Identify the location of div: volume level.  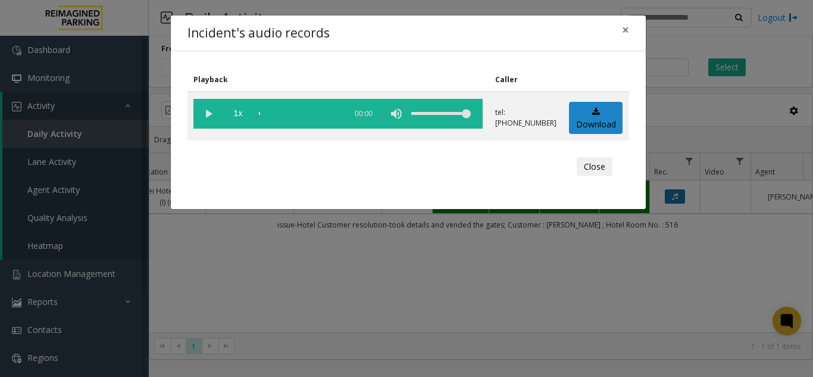
(441, 114).